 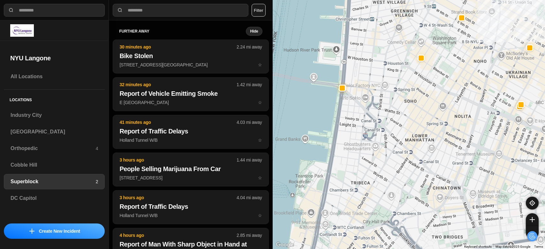 What do you see at coordinates (532, 232) in the screenshot?
I see `img: zoom-out` at bounding box center [532, 232].